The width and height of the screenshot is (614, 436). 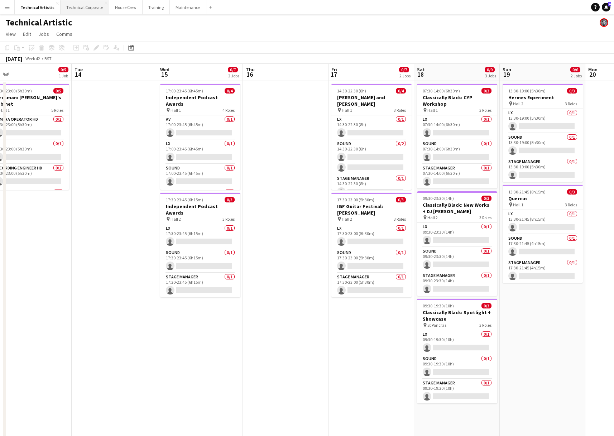 I want to click on app-card-role: LX0/107:30-14:00 (6h30m), so click(x=457, y=128).